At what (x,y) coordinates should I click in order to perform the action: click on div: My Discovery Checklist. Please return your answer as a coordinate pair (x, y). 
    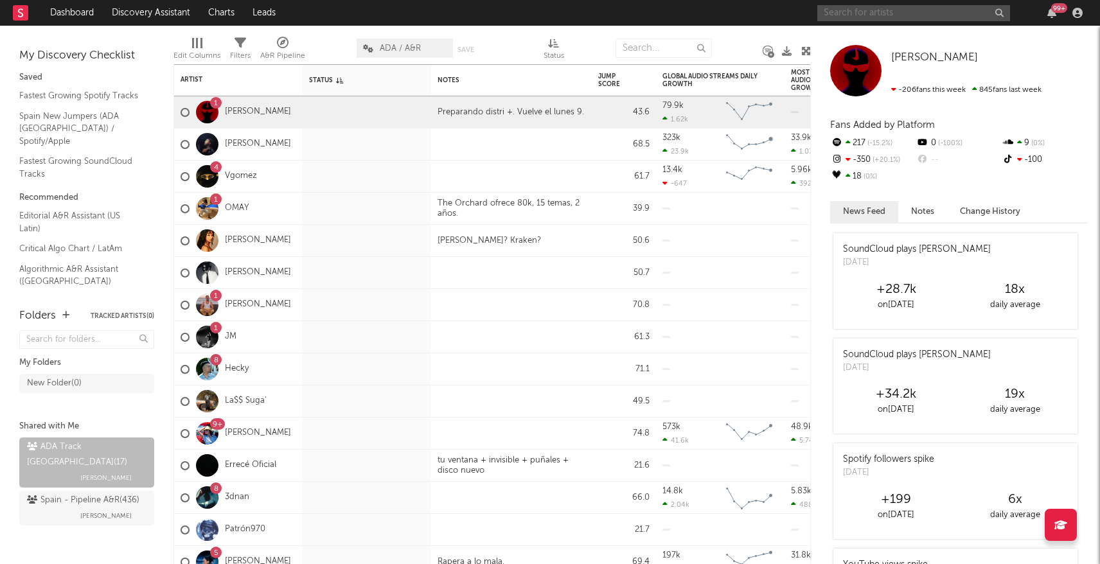
    Looking at the image, I should click on (87, 56).